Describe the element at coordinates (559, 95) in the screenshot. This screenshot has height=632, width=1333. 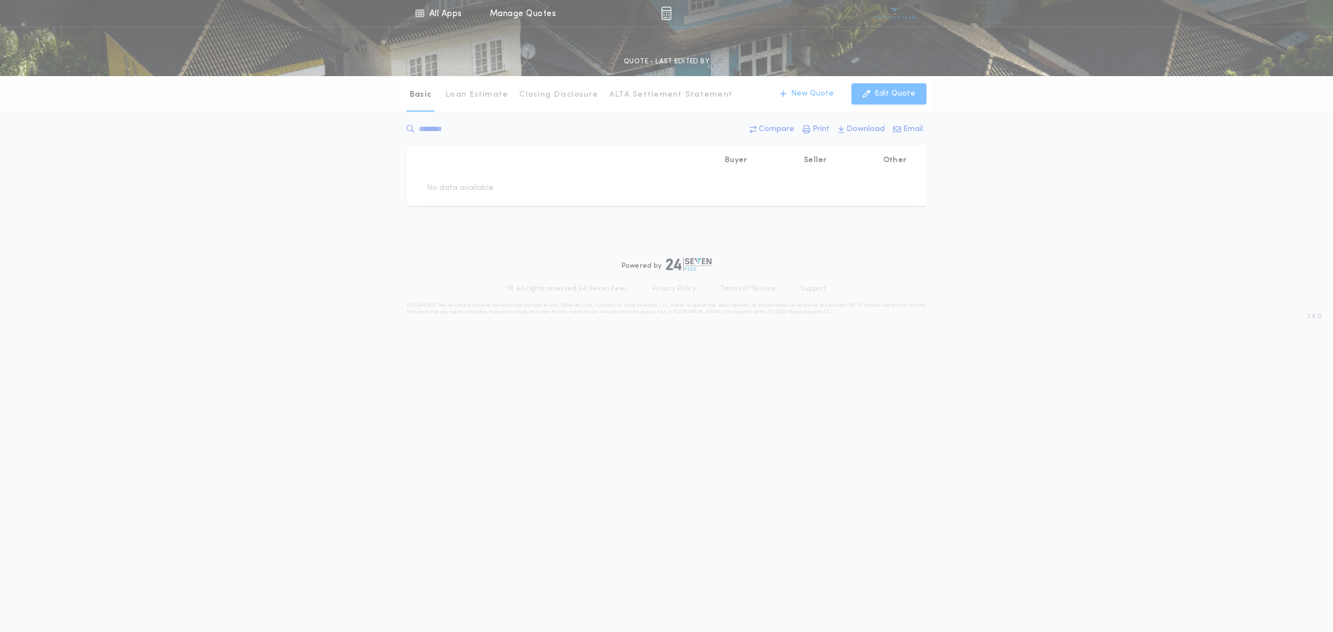
I see `p: Closing Disclosure` at that location.